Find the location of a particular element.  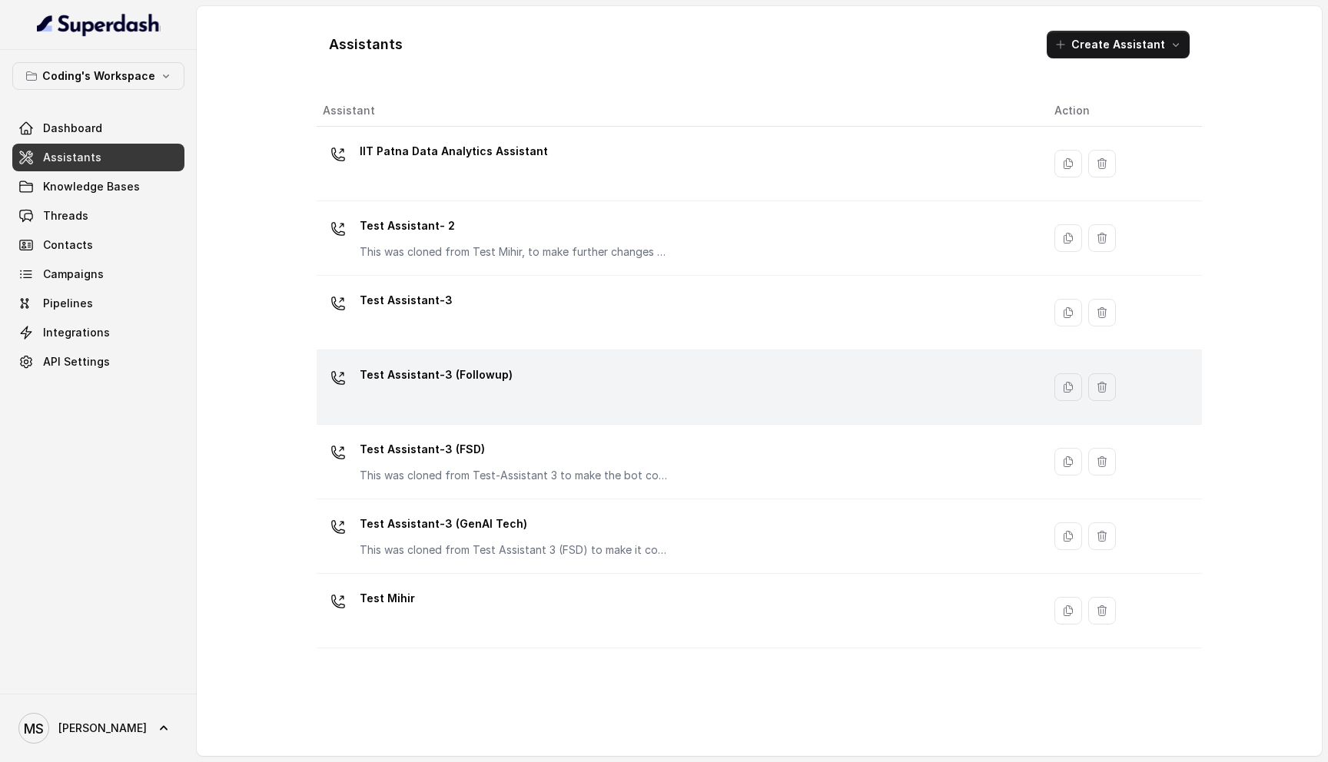

button: Coding's Workspace is located at coordinates (98, 76).